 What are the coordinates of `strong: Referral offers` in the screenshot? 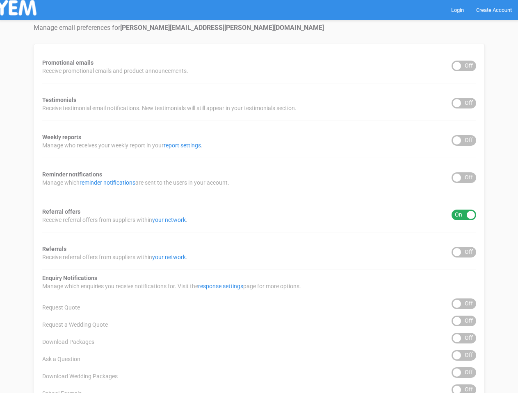 It's located at (61, 212).